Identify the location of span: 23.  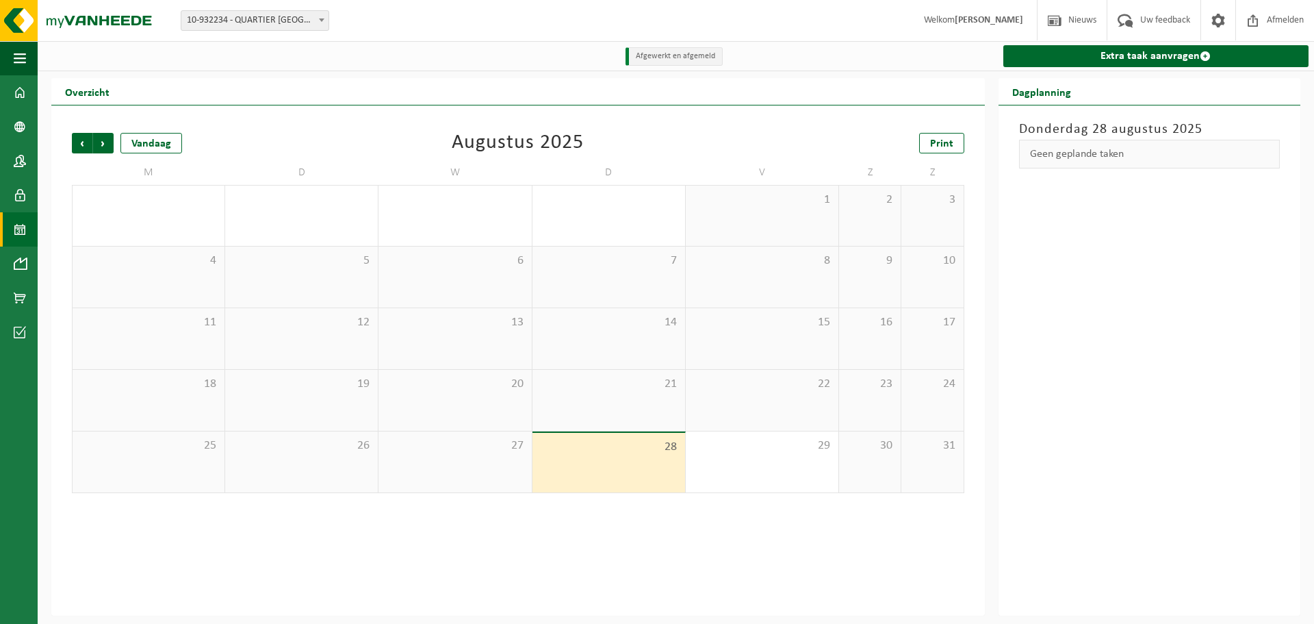
(870, 384).